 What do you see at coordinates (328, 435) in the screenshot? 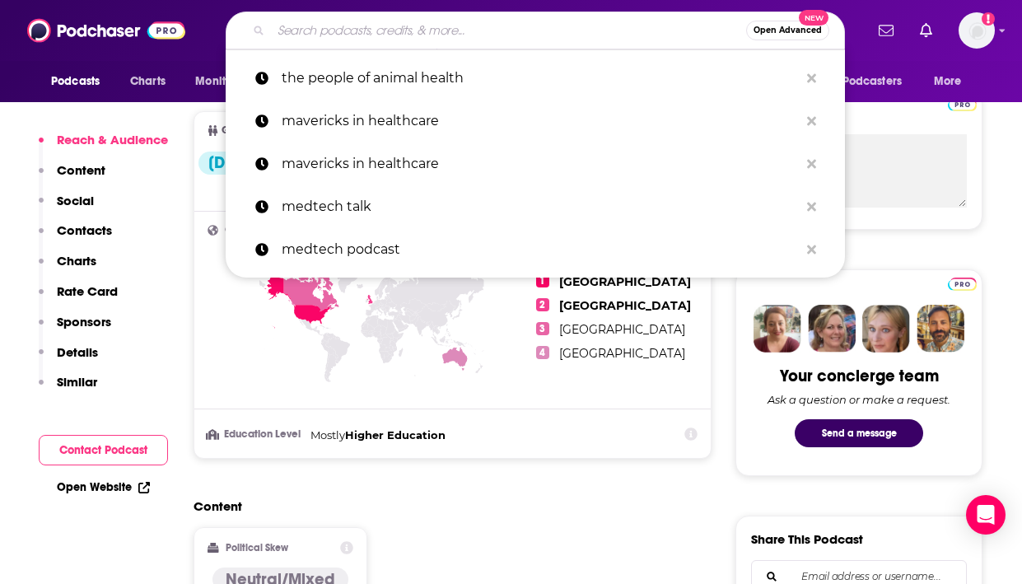
I see `span: Mostly` at bounding box center [328, 435].